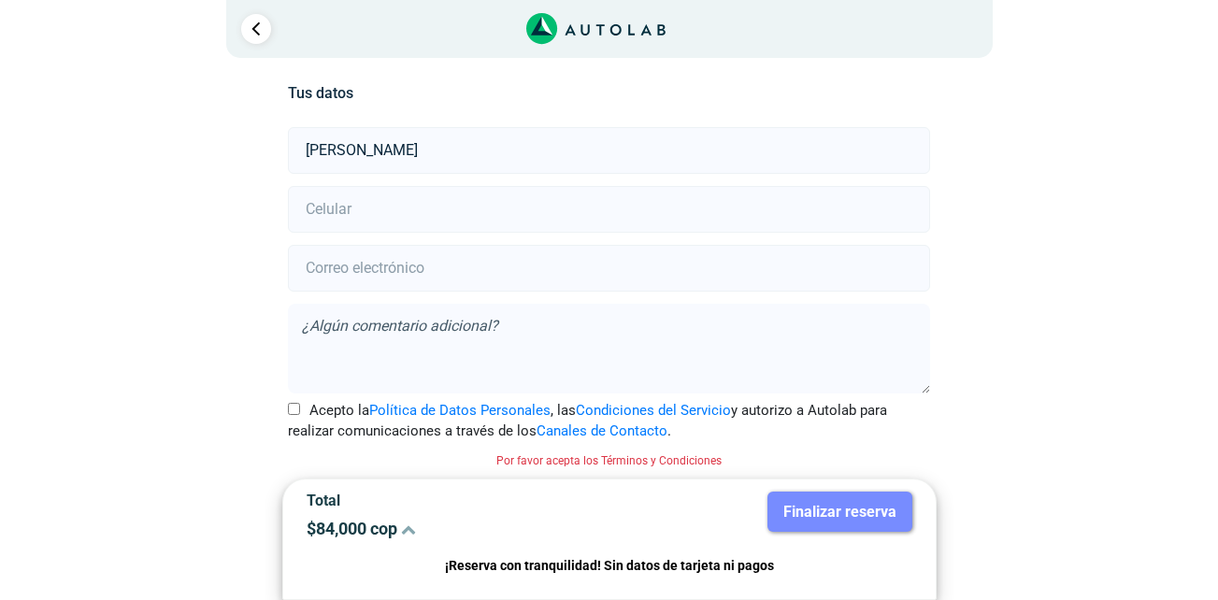  Describe the element at coordinates (608, 150) in the screenshot. I see `input: Nombre y apellido` at that location.